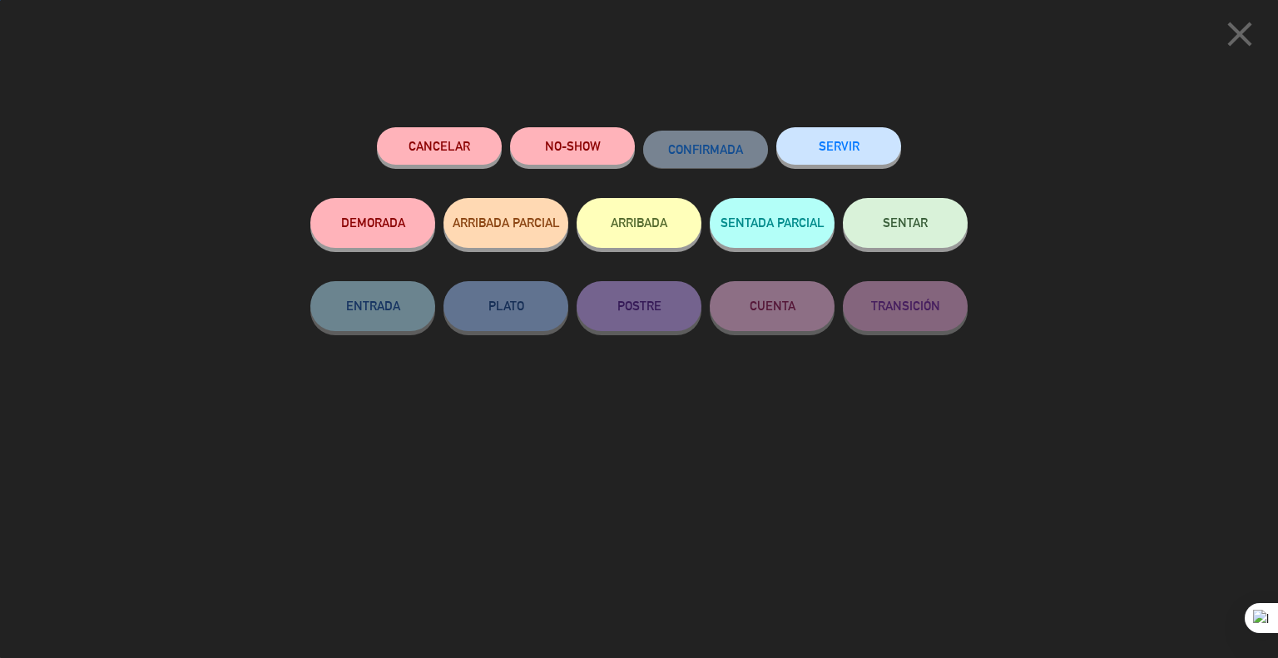 The width and height of the screenshot is (1278, 658). What do you see at coordinates (373, 223) in the screenshot?
I see `button: DEMORADA` at bounding box center [373, 223].